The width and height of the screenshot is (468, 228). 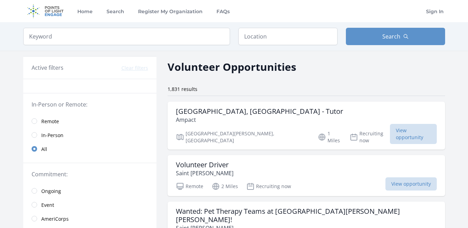 What do you see at coordinates (55, 219) in the screenshot?
I see `span: AmeriCorps` at bounding box center [55, 219].